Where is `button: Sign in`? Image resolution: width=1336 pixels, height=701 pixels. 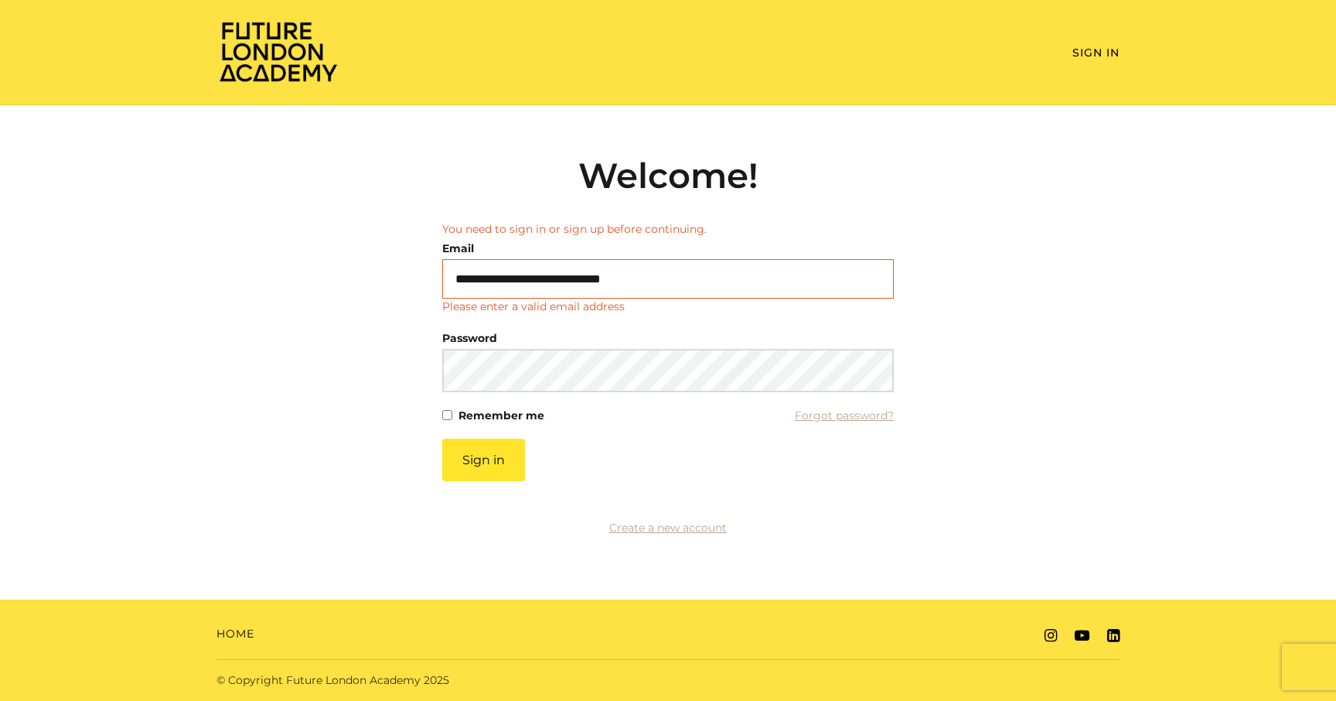 button: Sign in is located at coordinates (483, 459).